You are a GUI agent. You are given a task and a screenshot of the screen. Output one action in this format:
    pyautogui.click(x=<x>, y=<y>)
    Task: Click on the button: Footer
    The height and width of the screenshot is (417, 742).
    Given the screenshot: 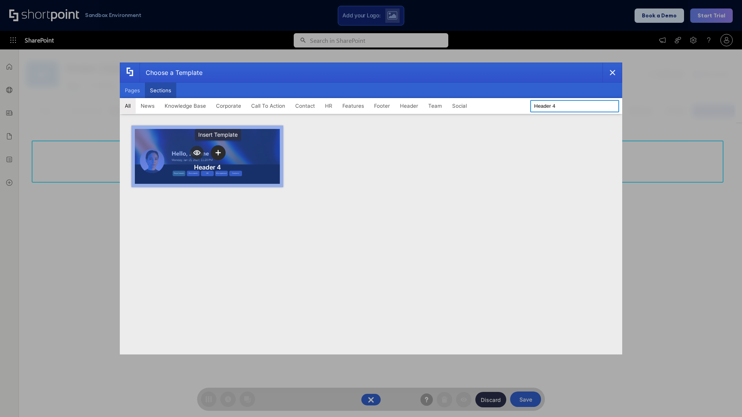 What is the action you would take?
    pyautogui.click(x=382, y=106)
    